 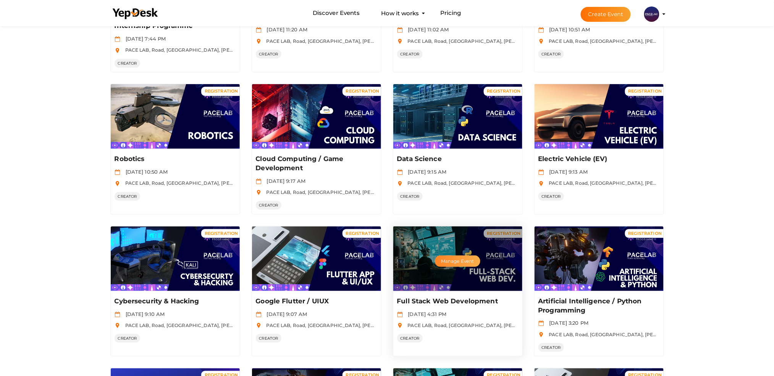 What do you see at coordinates (316, 164) in the screenshot?
I see `p: Cloud Computing / Game Development` at bounding box center [316, 164].